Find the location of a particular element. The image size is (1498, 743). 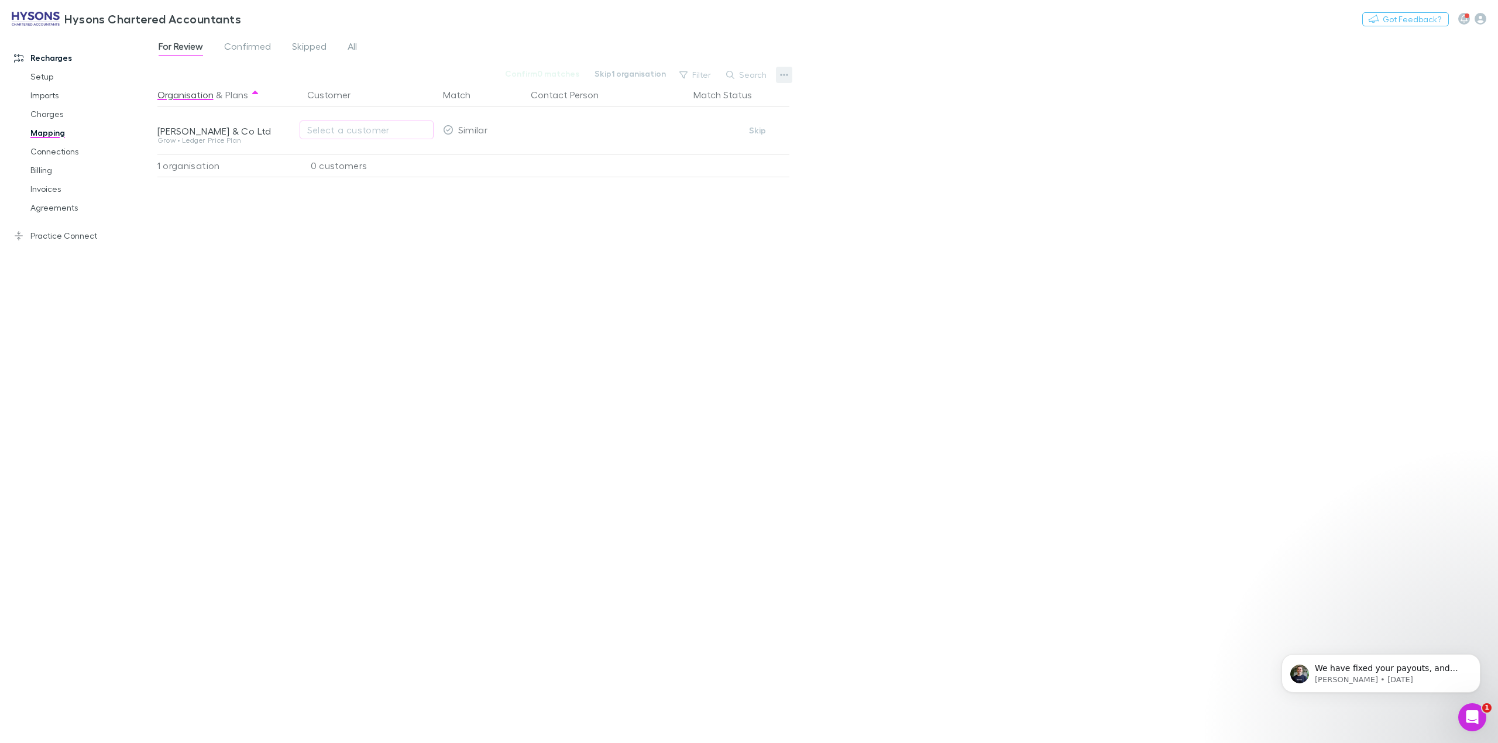

a: Invoices is located at coordinates (92, 189).